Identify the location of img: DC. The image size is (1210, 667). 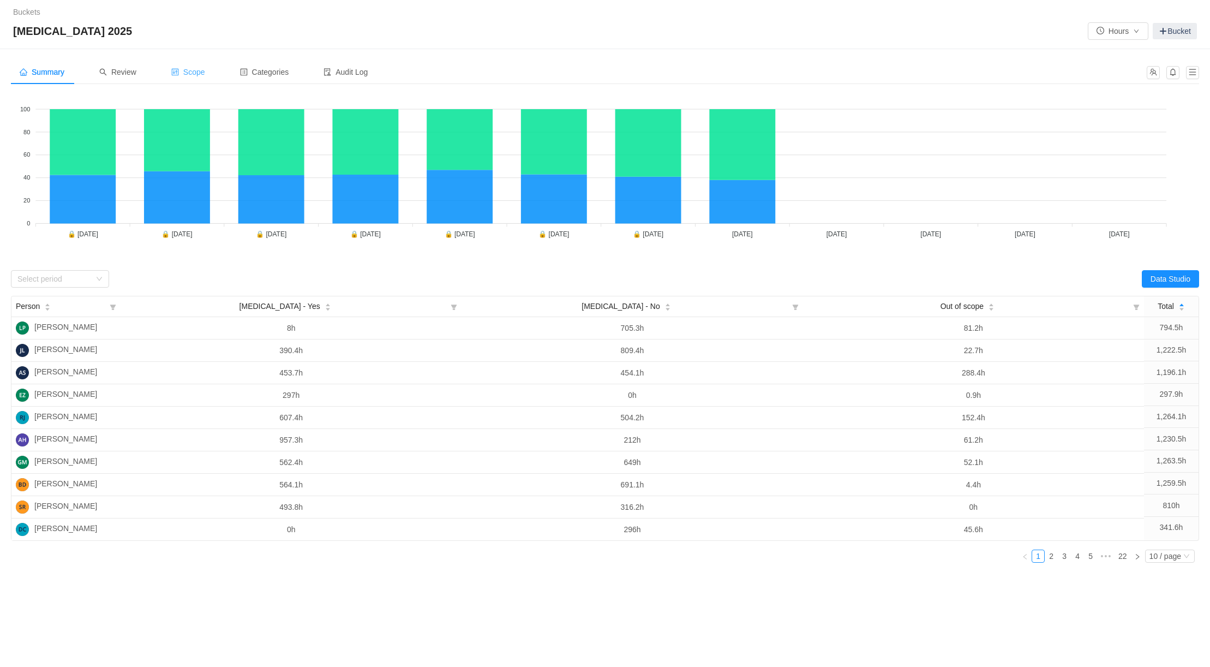
(22, 529).